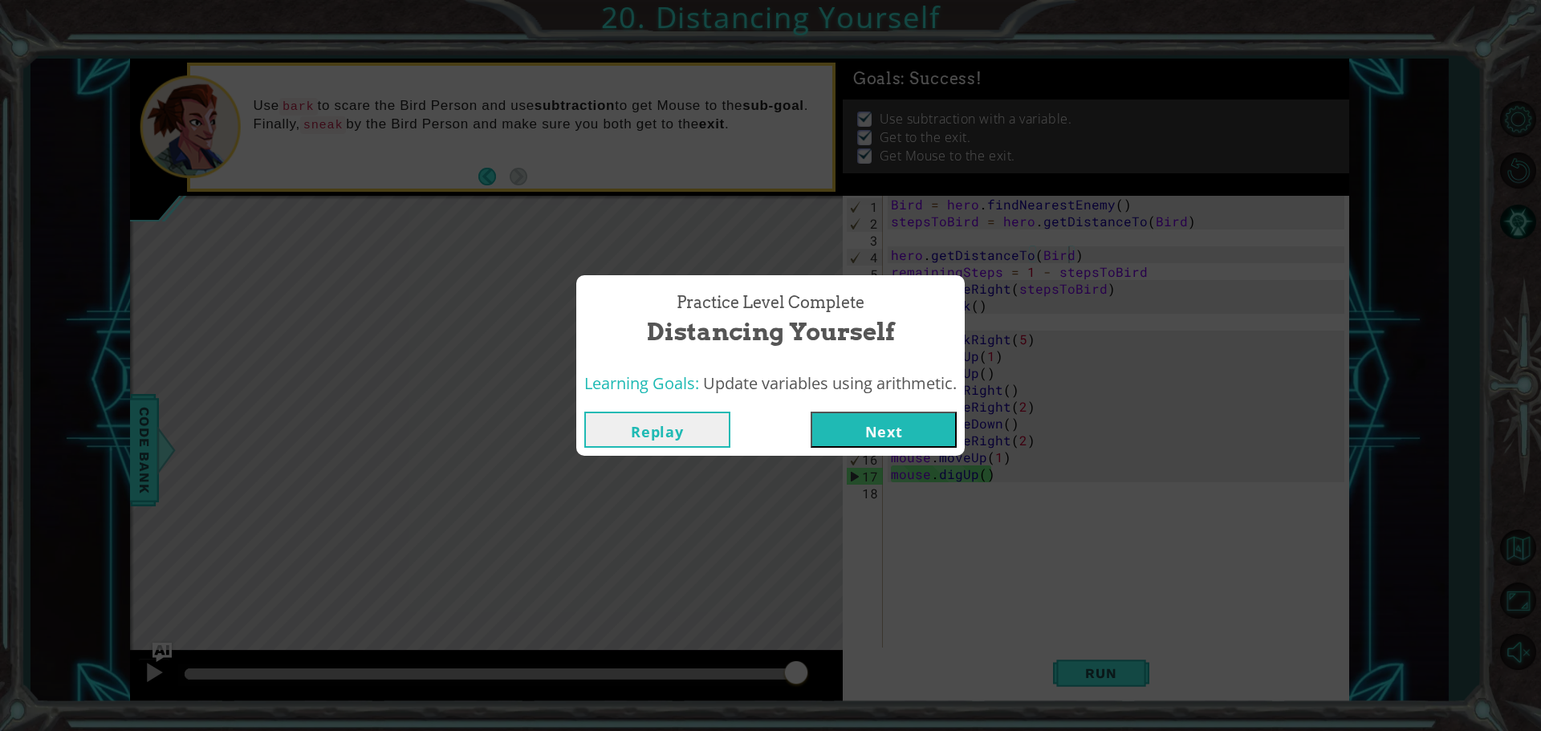 This screenshot has height=731, width=1541. Describe the element at coordinates (658, 430) in the screenshot. I see `button: Replay` at that location.